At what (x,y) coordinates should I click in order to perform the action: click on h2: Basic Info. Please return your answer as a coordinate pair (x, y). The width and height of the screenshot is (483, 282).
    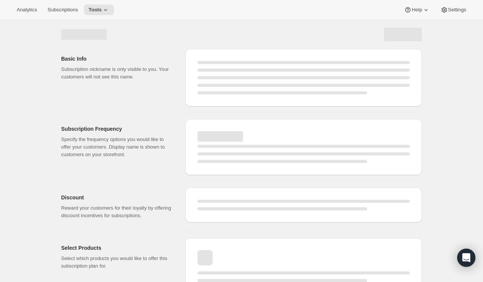
    Looking at the image, I should click on (117, 59).